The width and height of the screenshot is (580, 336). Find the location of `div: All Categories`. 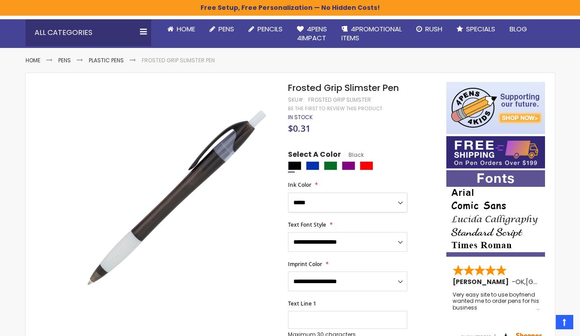

div: All Categories is located at coordinates (88, 33).